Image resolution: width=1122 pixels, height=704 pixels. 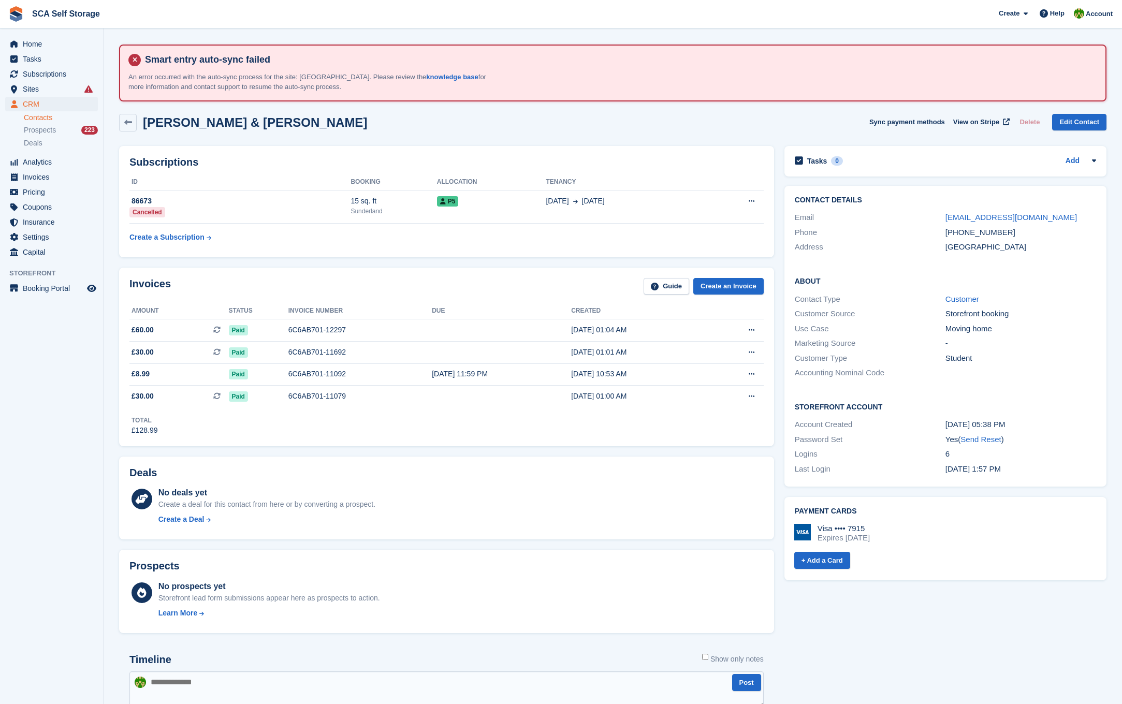 I want to click on div: 6C6AB701-11079, so click(x=360, y=396).